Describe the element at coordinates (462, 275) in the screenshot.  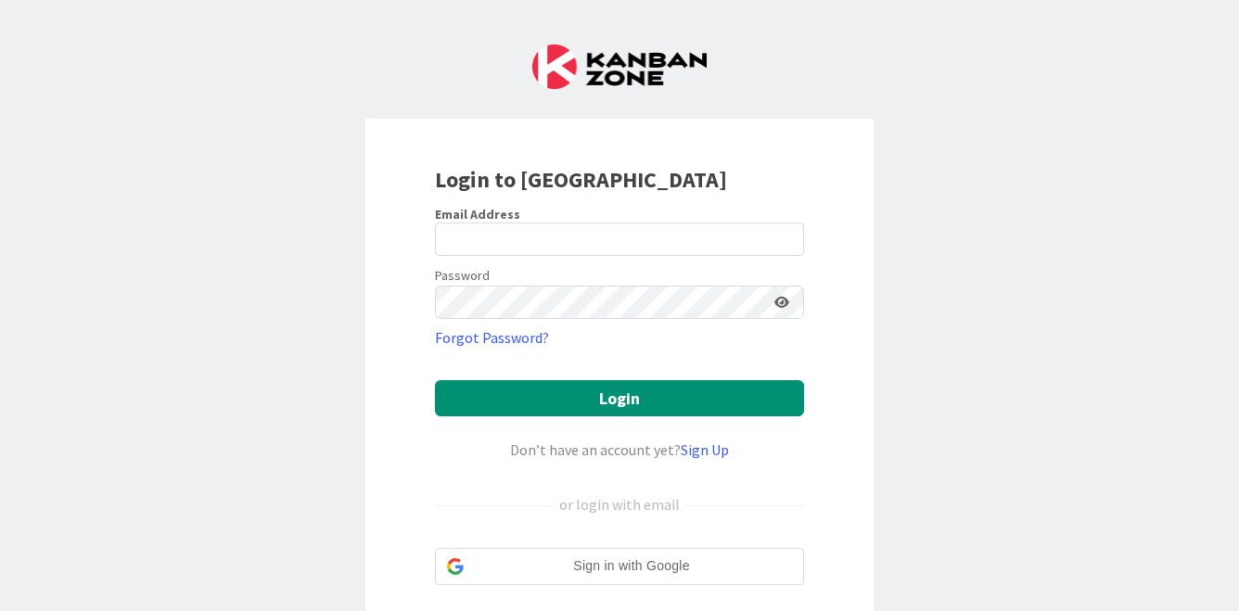
I see `label: Password` at that location.